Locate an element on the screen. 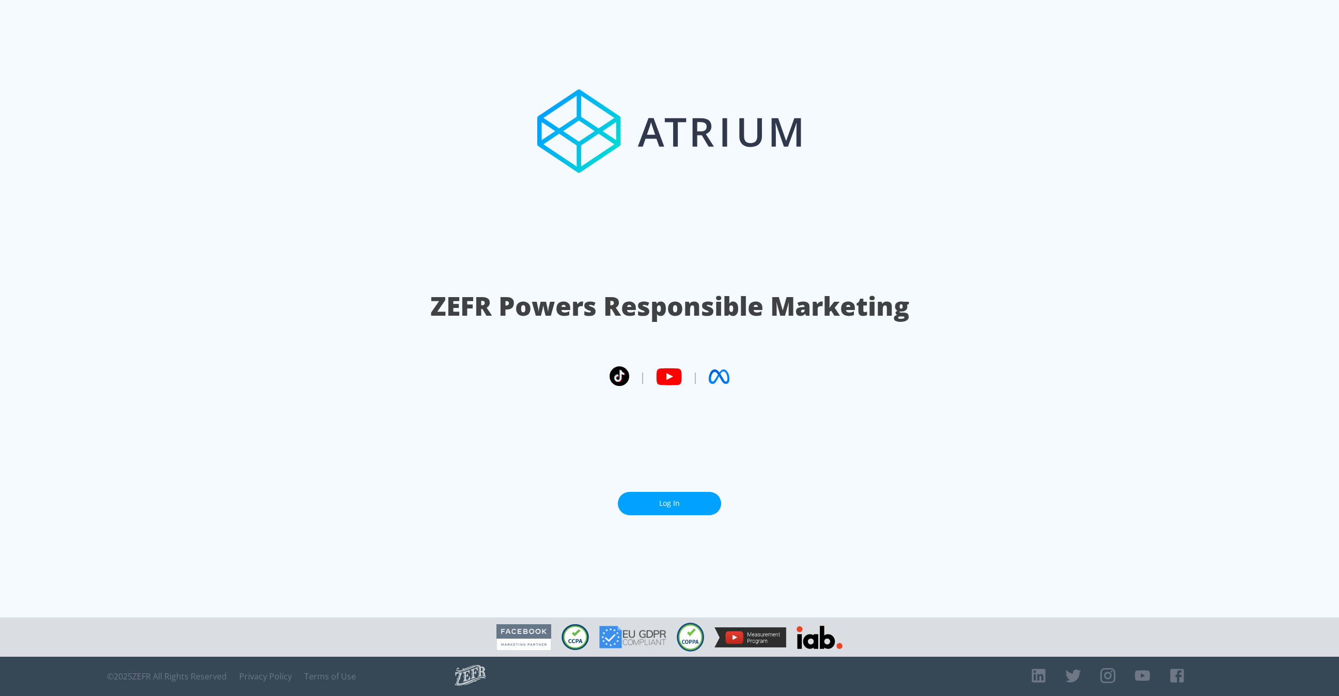  a: Terms of Use is located at coordinates (330, 676).